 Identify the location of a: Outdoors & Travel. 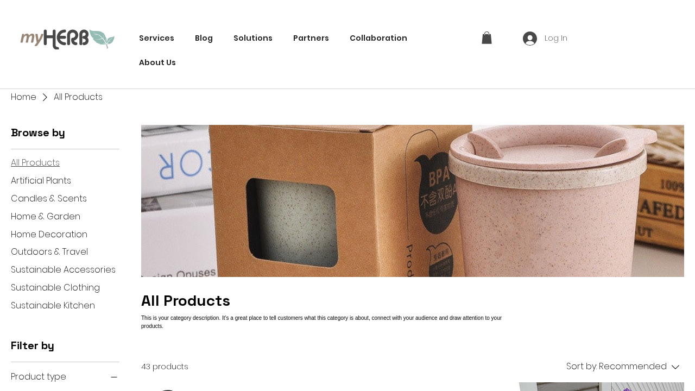
(49, 252).